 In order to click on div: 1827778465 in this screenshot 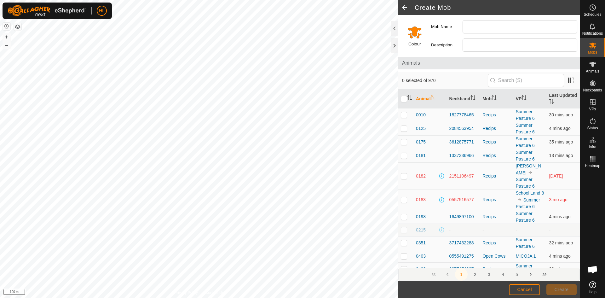, I will do `click(464, 115)`.